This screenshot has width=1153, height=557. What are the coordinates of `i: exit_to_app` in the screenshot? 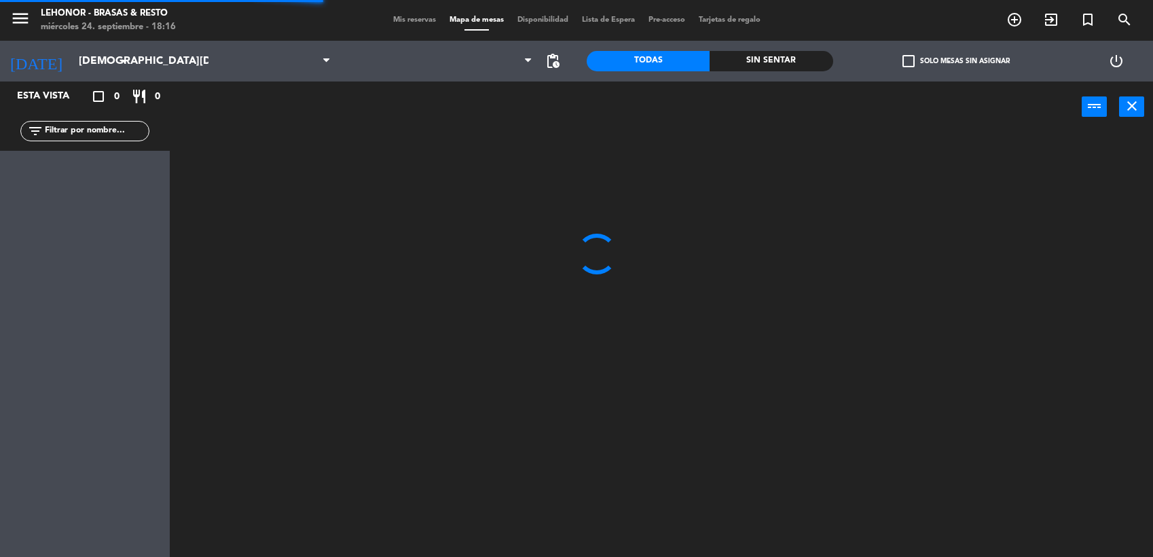 It's located at (1051, 20).